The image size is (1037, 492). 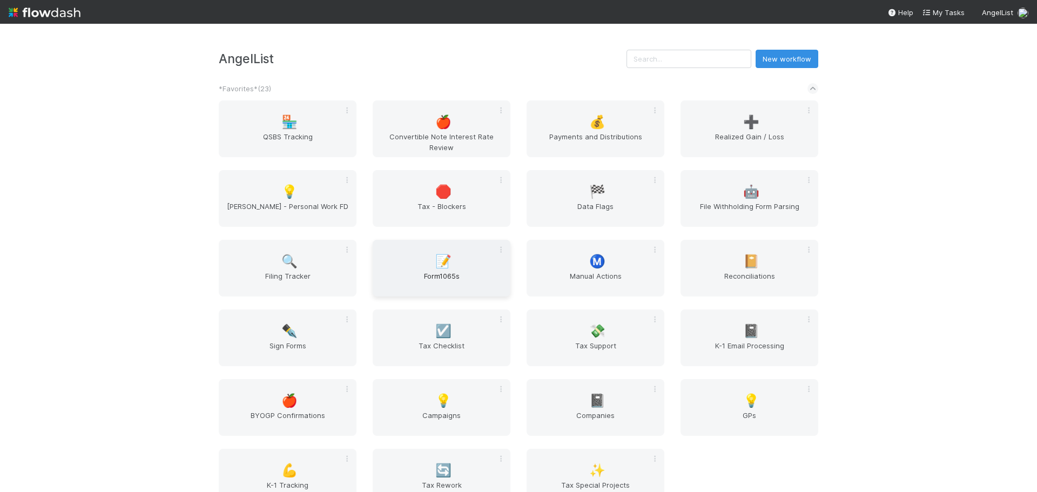 What do you see at coordinates (595, 212) in the screenshot?
I see `span: Data Flags` at bounding box center [595, 212].